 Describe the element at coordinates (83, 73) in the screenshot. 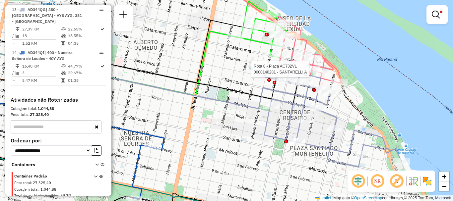

I see `td: 29,67%` at that location.